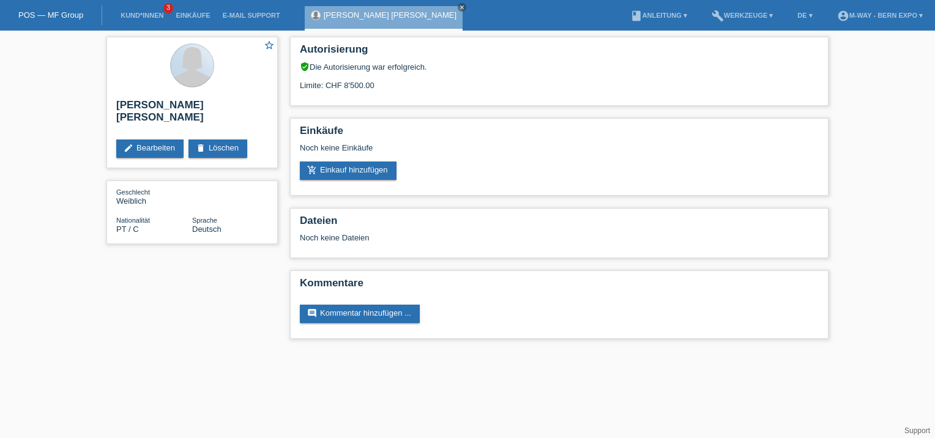 The width and height of the screenshot is (935, 438). What do you see at coordinates (305, 67) in the screenshot?
I see `i: verified_user` at bounding box center [305, 67].